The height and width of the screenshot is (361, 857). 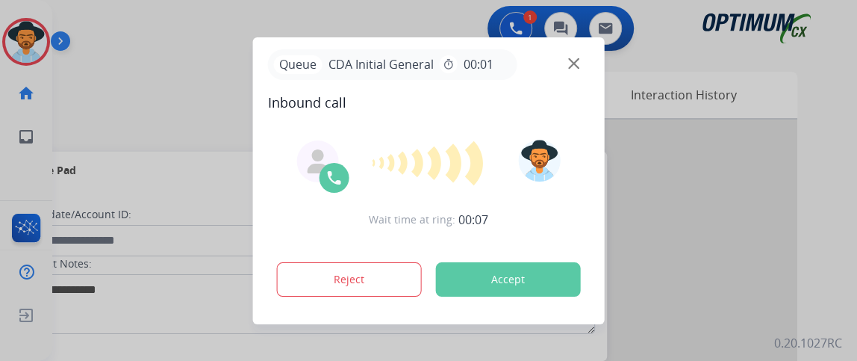 I want to click on button: Accept, so click(x=509, y=279).